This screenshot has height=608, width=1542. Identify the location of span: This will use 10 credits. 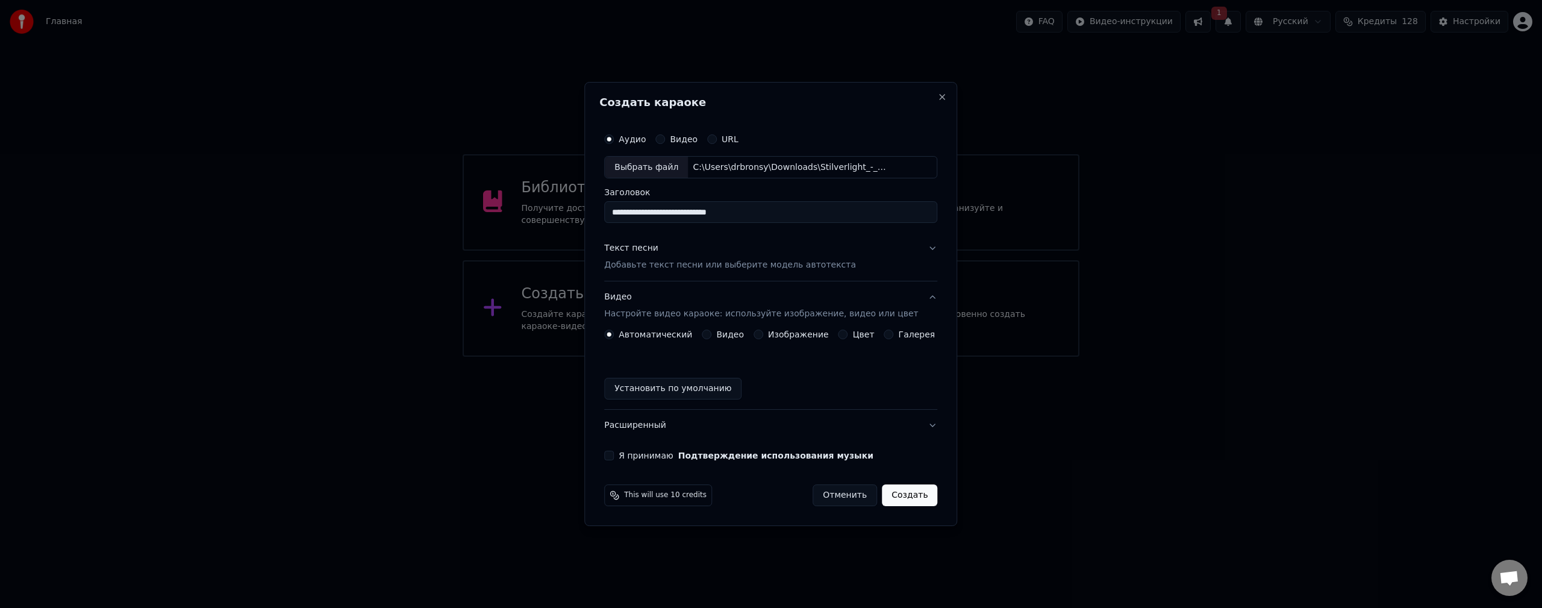
(665, 495).